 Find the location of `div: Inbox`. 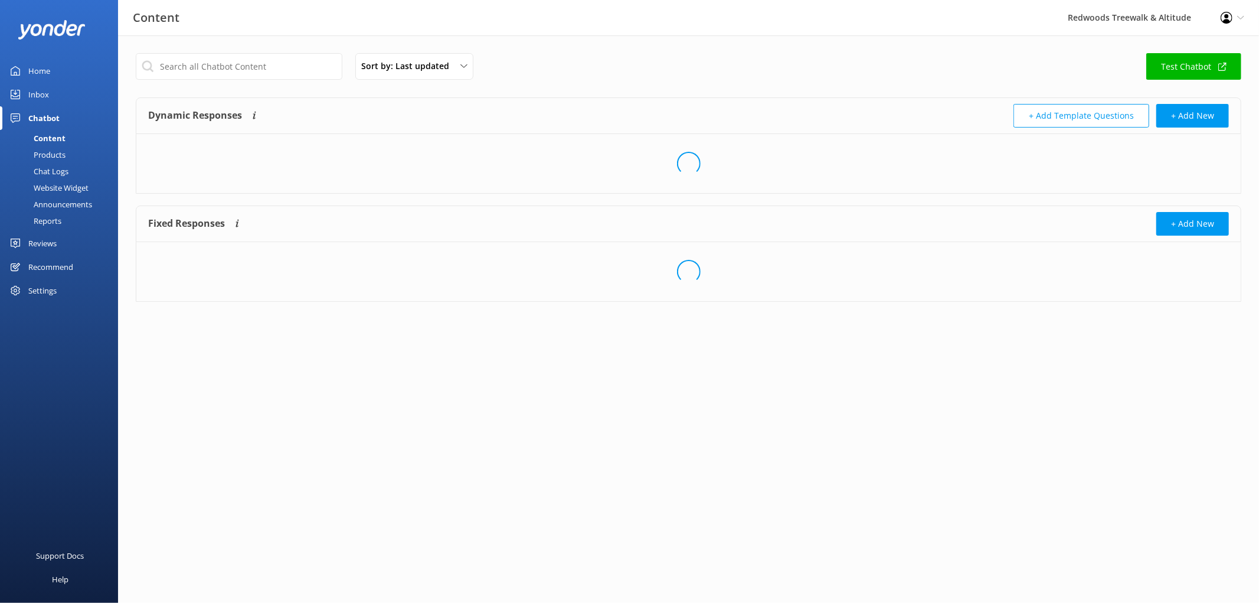

div: Inbox is located at coordinates (38, 94).